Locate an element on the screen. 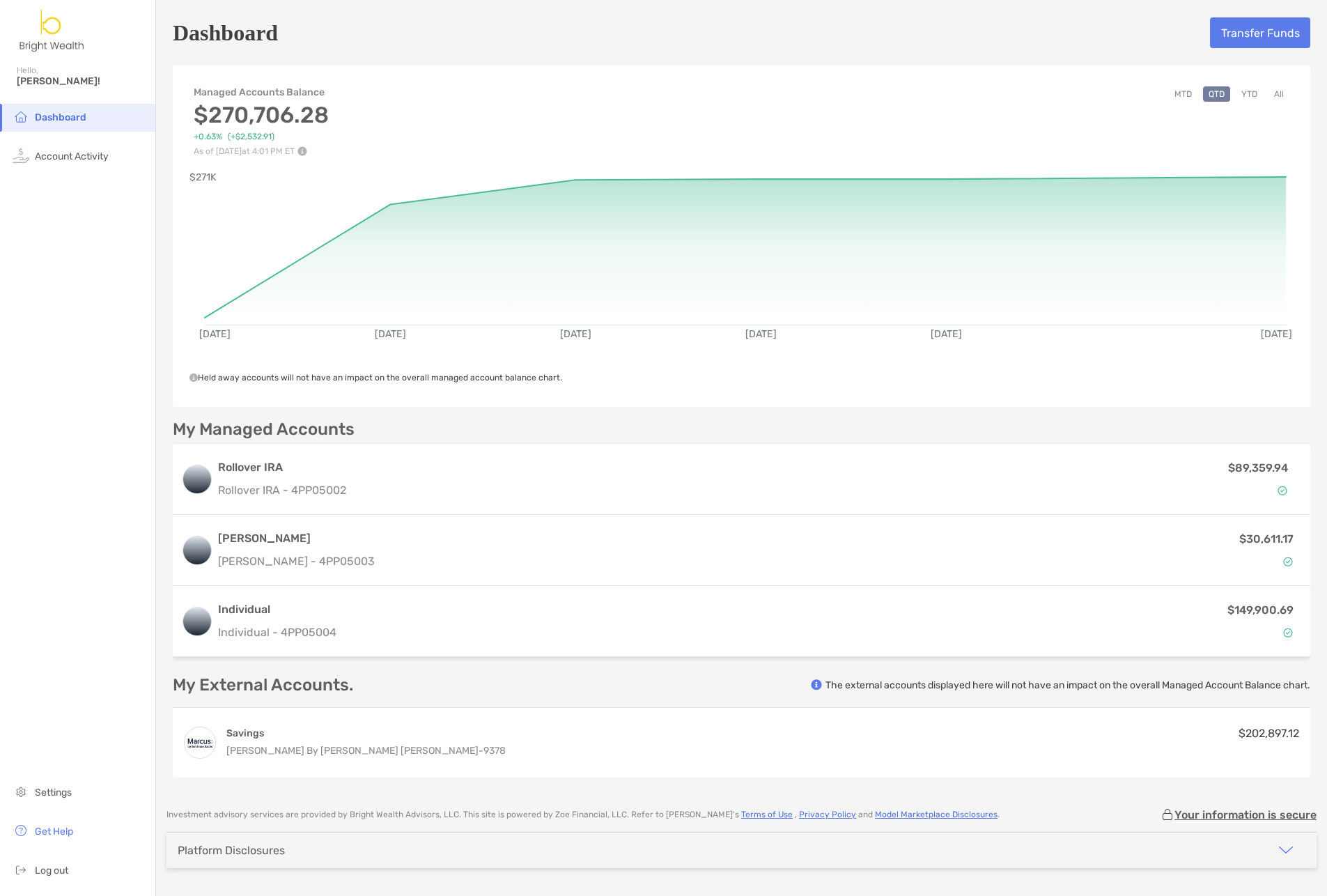 Image resolution: width=1327 pixels, height=896 pixels. p: $89,359.94 is located at coordinates (1258, 467).